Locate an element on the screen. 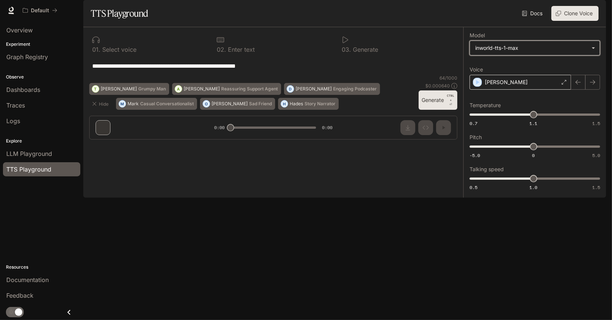 This screenshot has width=612, height=320. span: 0 is located at coordinates (533, 155).